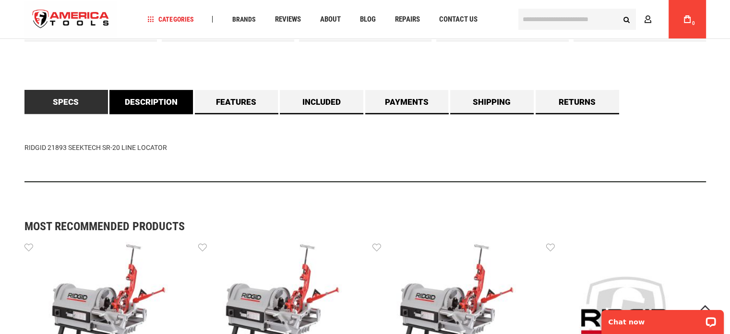  Describe the element at coordinates (330, 19) in the screenshot. I see `span: About` at that location.